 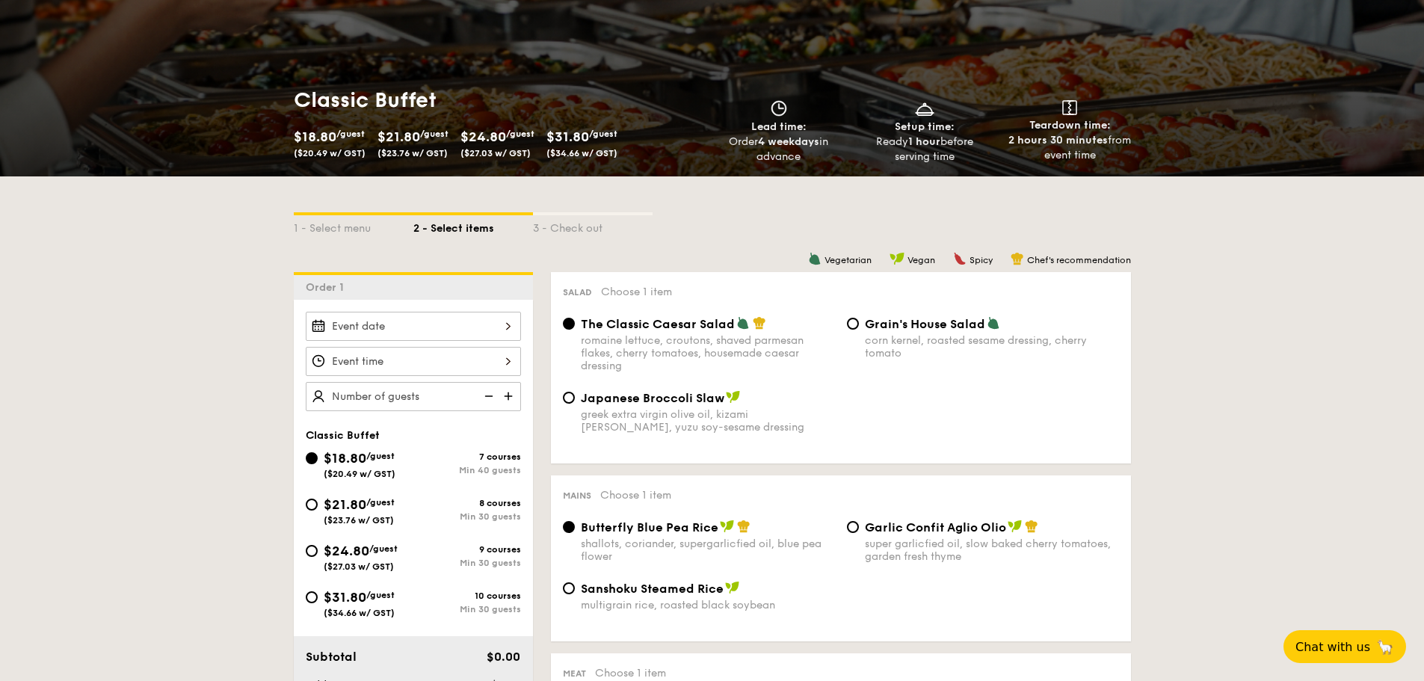 I want to click on span: Teardown time:, so click(x=1069, y=125).